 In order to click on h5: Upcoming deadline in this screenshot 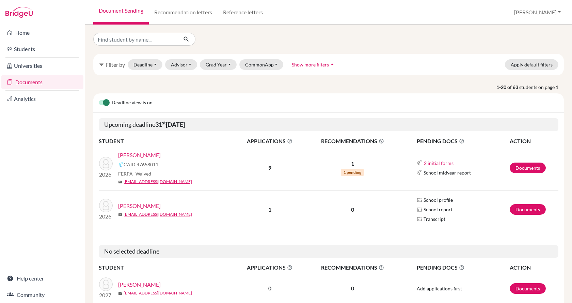, I will do `click(328, 125)`.